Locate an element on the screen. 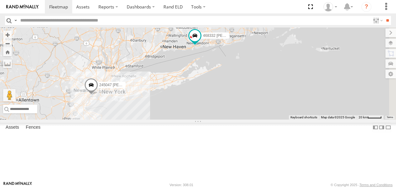  label: Fences is located at coordinates (33, 127).